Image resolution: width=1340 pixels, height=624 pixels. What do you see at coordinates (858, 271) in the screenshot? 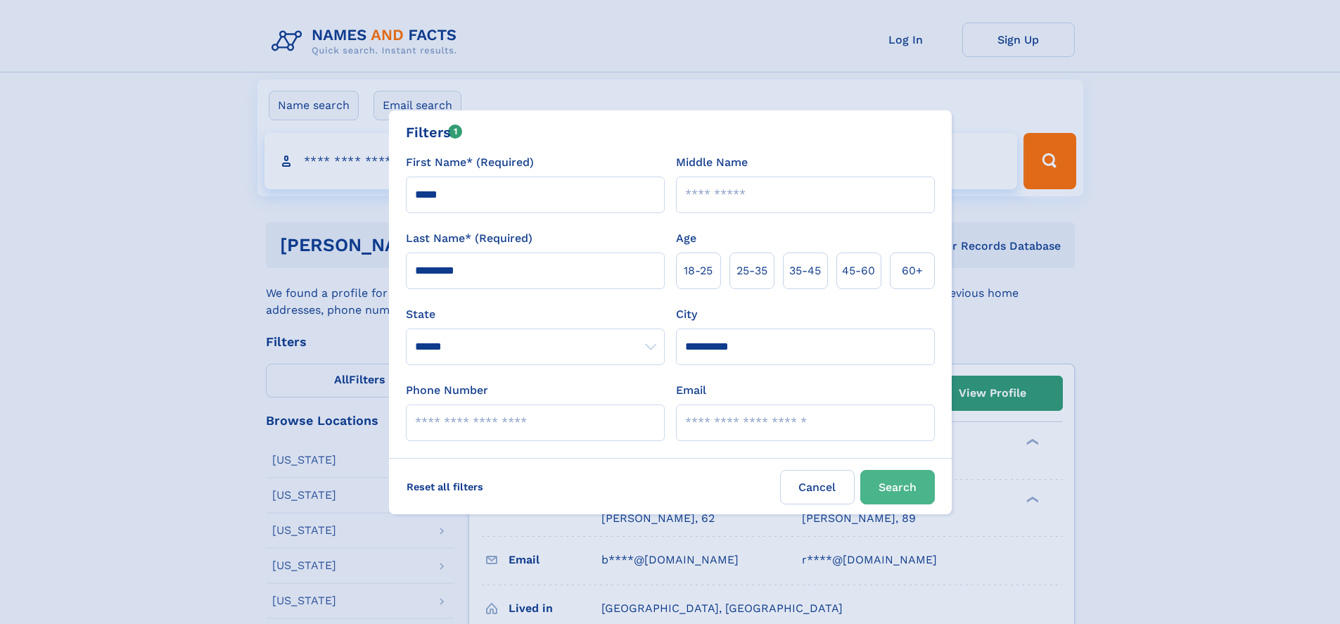
I see `span: 45‑60` at bounding box center [858, 271].